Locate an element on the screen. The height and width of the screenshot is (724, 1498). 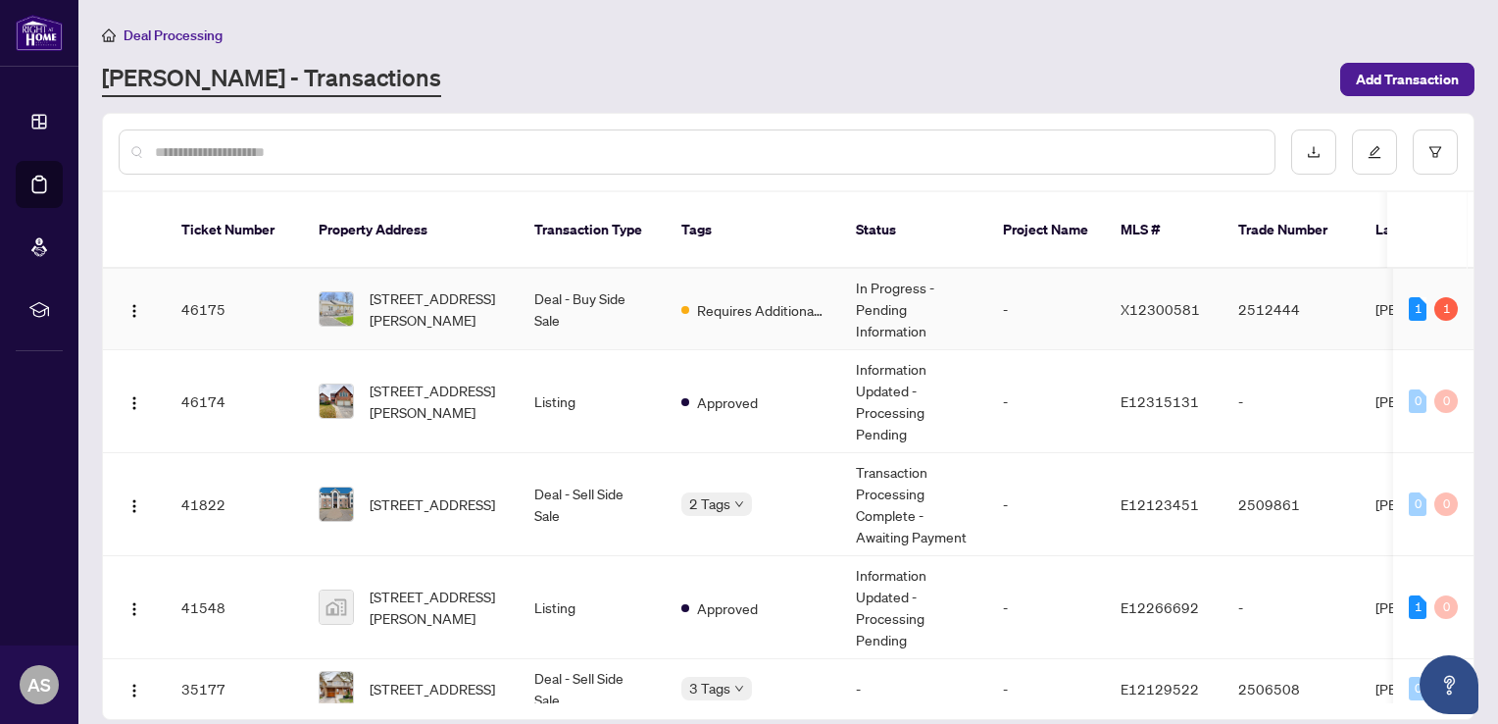
button: Add Transaction is located at coordinates (1407, 79).